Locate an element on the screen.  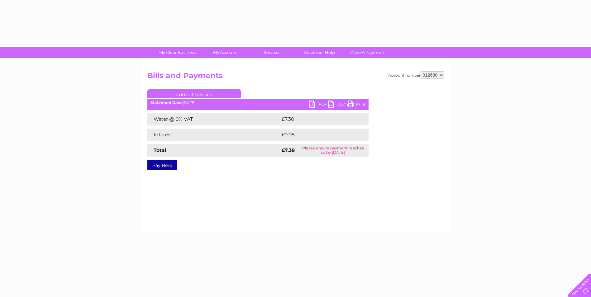
strong: Total is located at coordinates (160, 150).